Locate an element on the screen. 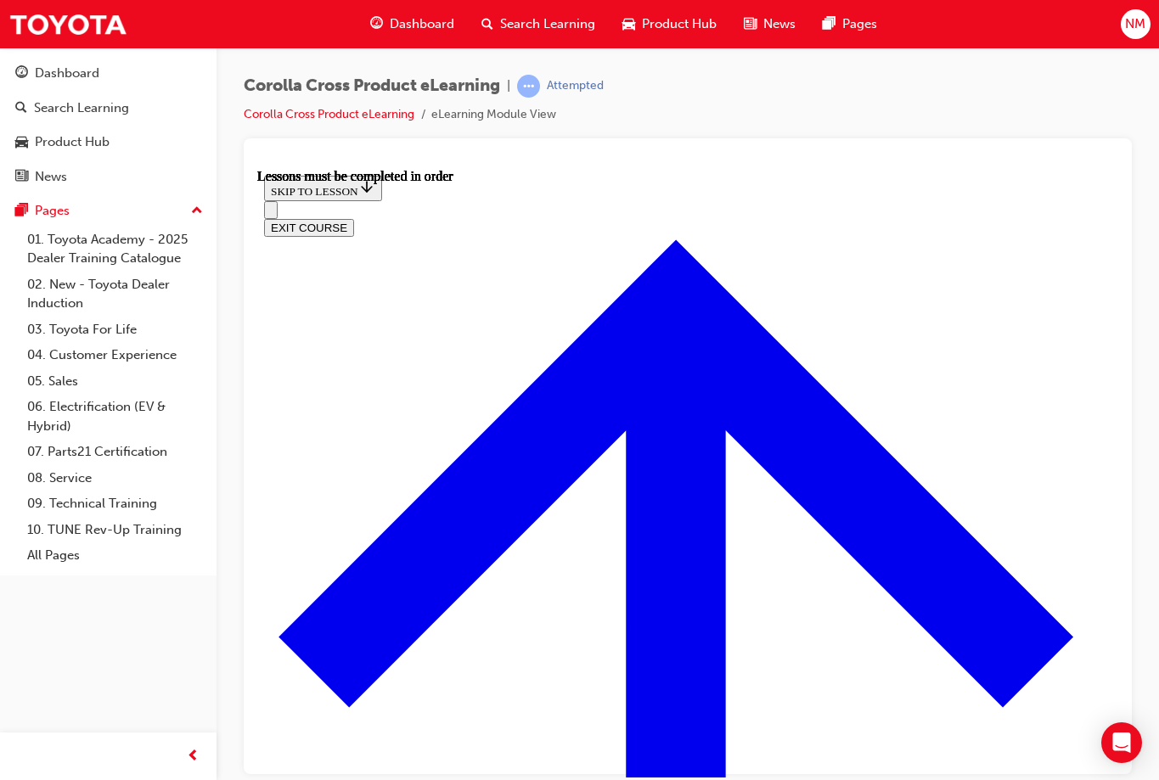  span: NM is located at coordinates (1135, 24).